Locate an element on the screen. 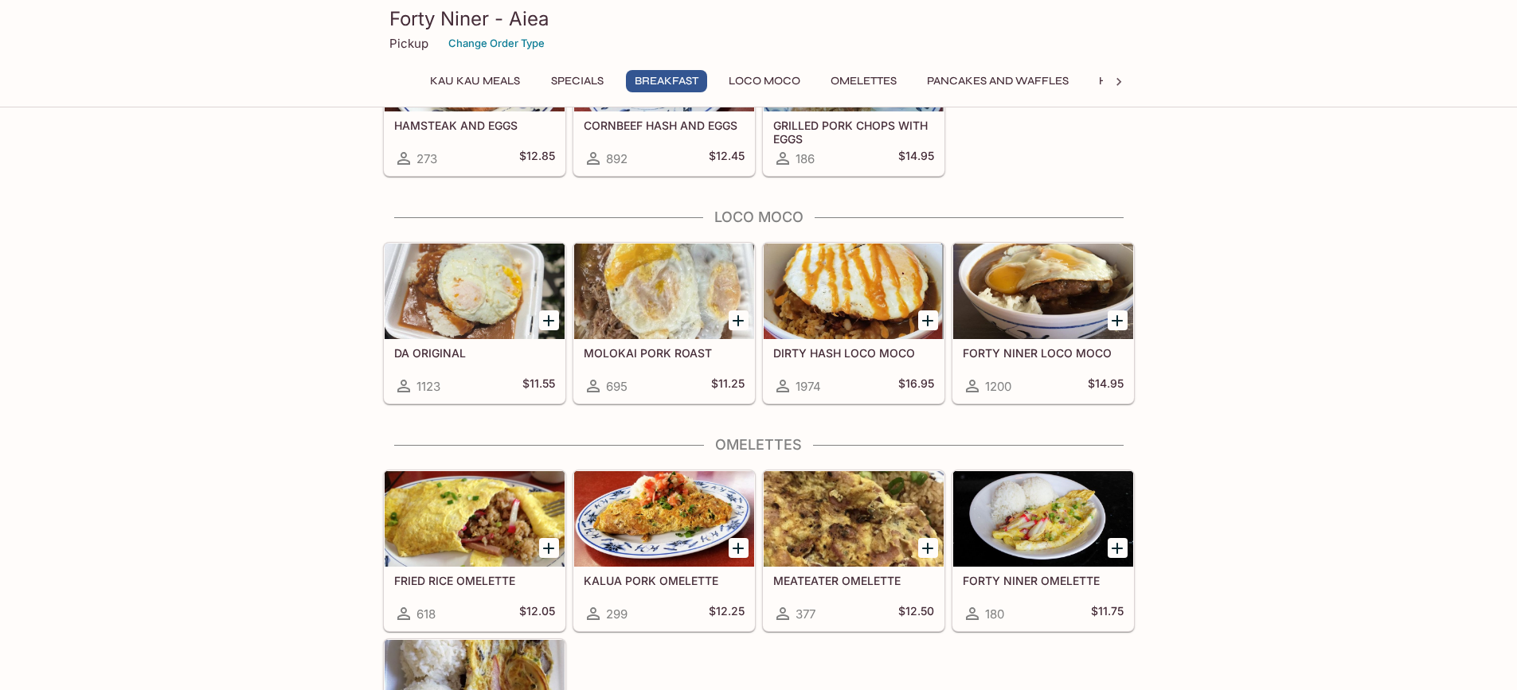  button: Specials is located at coordinates (577, 81).